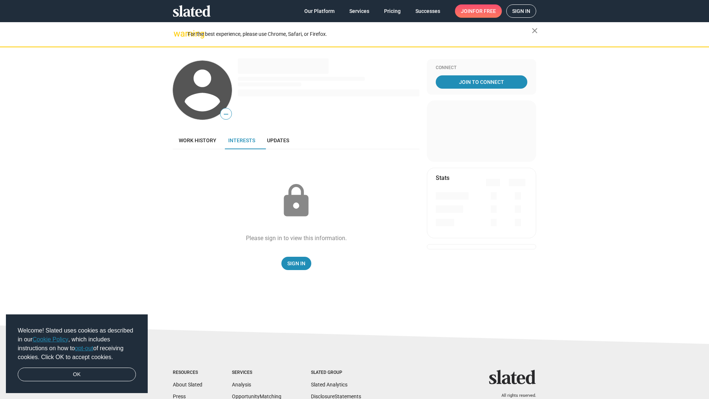 This screenshot has width=709, height=399. Describe the element at coordinates (319, 11) in the screenshot. I see `span: Our Platform` at that location.